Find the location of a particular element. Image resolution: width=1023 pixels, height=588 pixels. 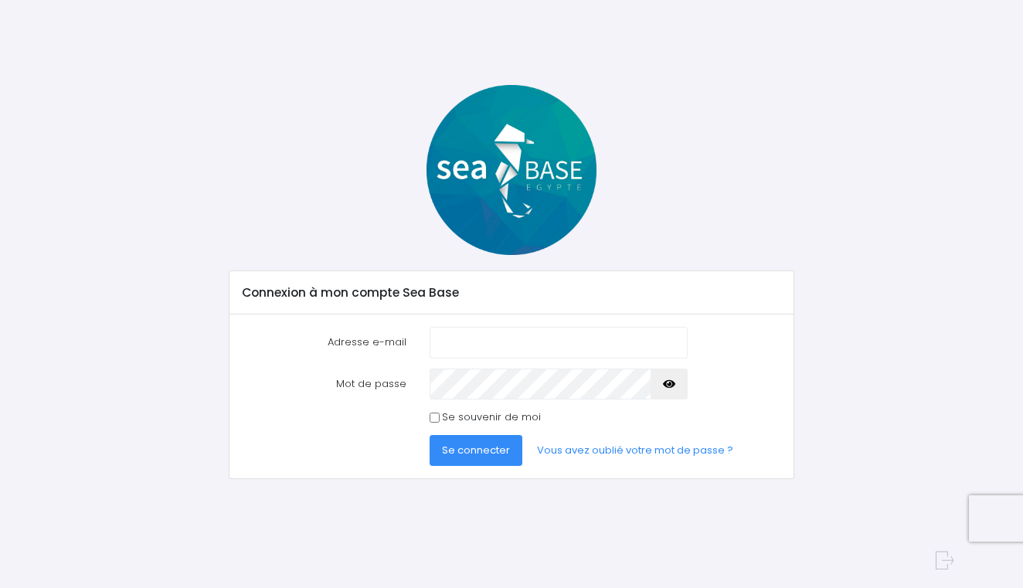

a: Vous avez oublié votre mot de passe ? is located at coordinates (636, 450).